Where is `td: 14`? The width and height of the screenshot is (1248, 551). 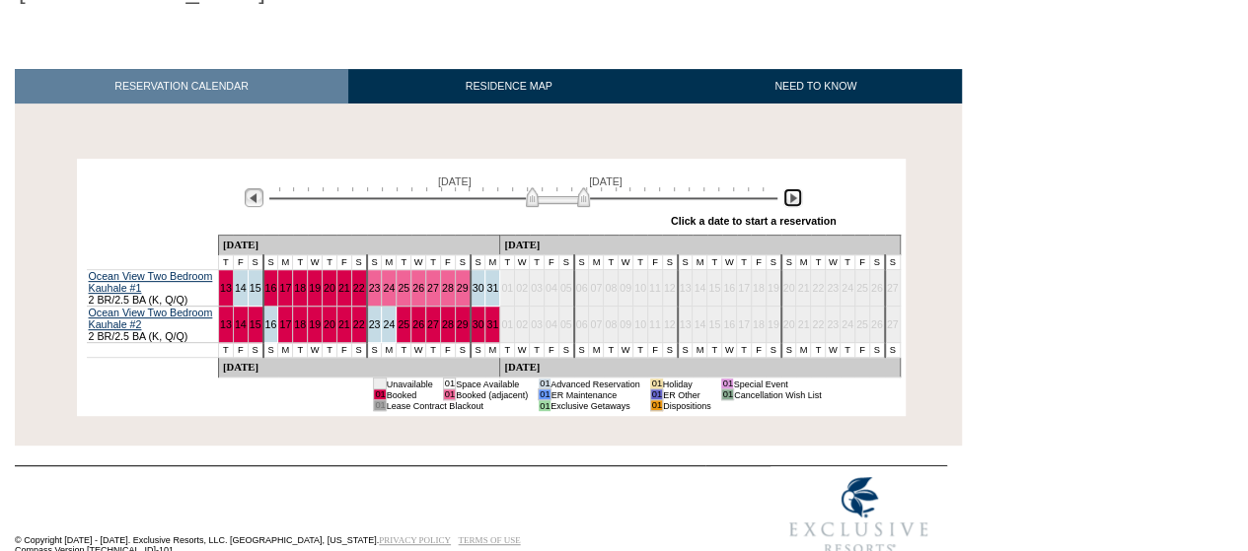
td: 14 is located at coordinates (699, 324).